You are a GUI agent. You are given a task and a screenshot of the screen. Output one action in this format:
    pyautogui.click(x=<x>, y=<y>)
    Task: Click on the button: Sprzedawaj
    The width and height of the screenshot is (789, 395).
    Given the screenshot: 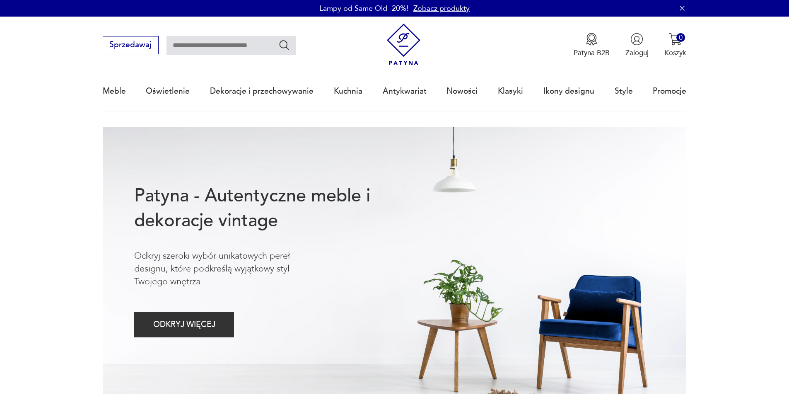 What is the action you would take?
    pyautogui.click(x=130, y=45)
    